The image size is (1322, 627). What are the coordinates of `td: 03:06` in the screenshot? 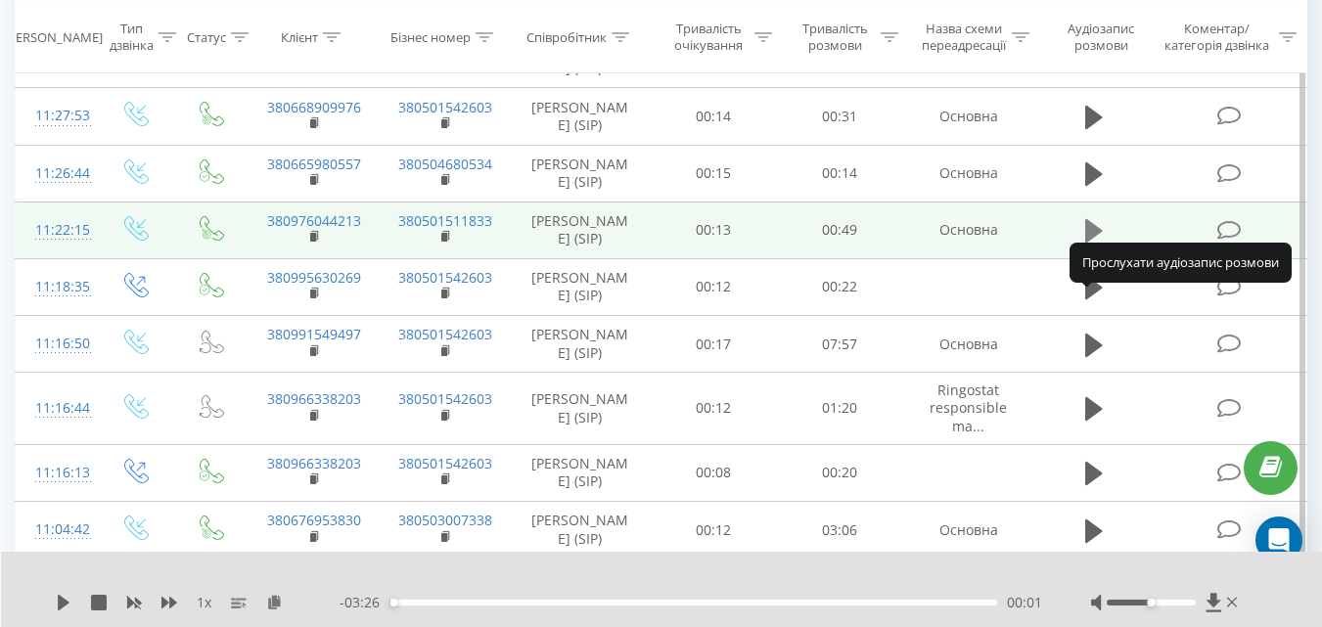 It's located at (840, 530).